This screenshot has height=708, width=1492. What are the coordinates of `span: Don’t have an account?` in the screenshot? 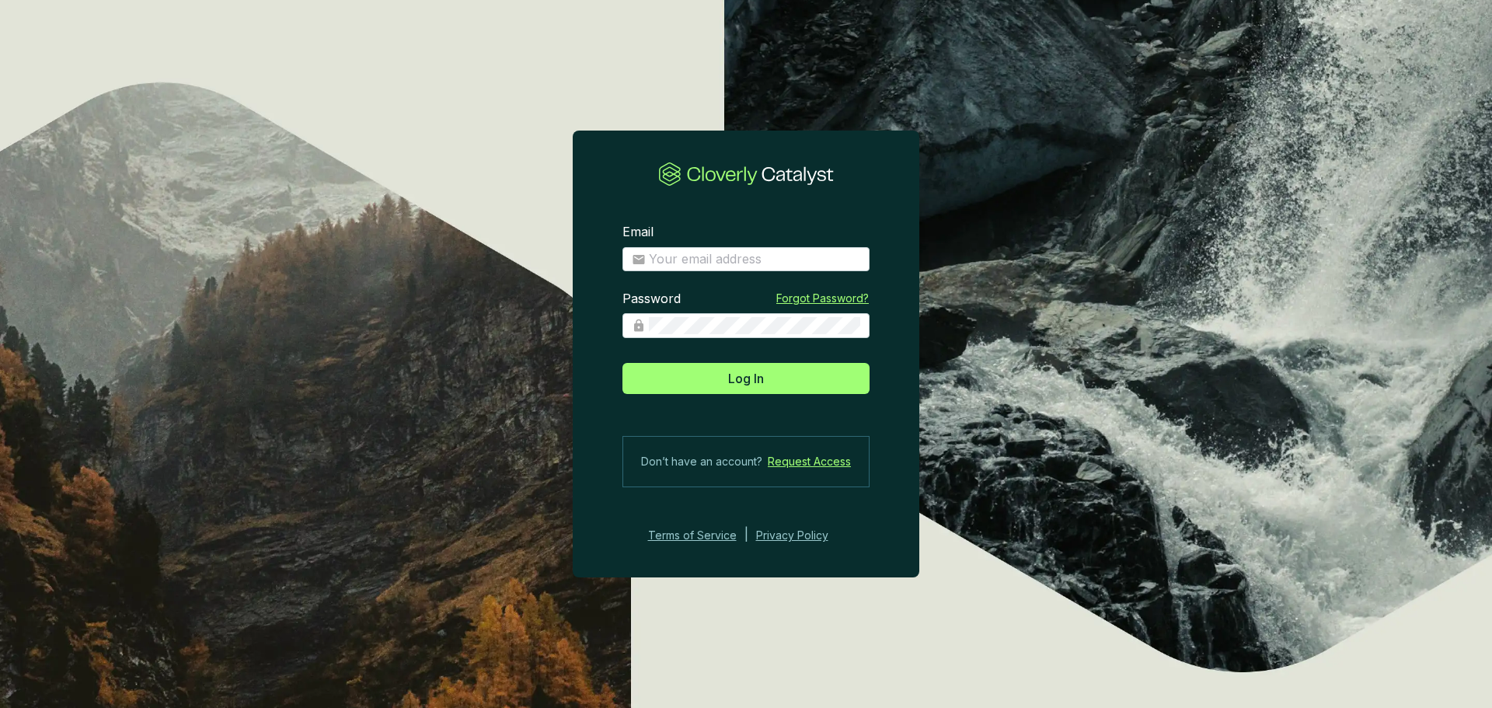 It's located at (702, 462).